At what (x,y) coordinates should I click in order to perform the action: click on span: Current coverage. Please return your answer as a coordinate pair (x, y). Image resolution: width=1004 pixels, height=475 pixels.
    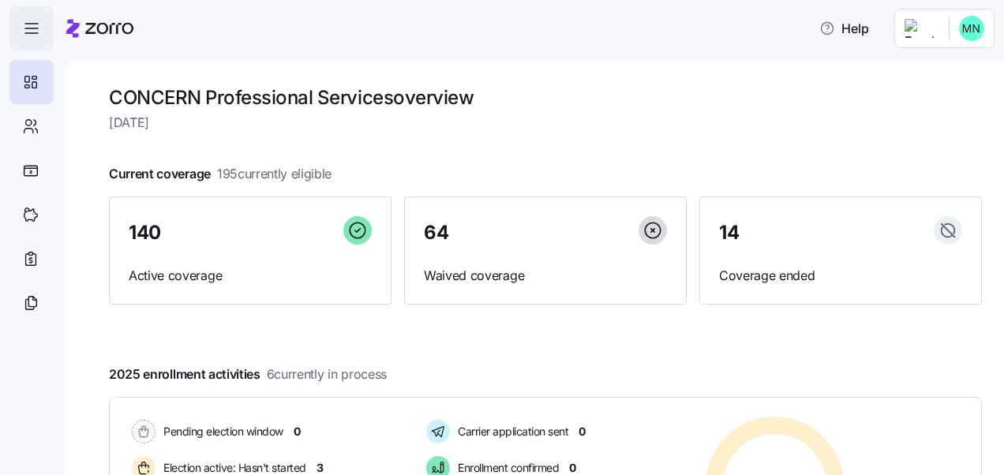
    Looking at the image, I should click on (220, 174).